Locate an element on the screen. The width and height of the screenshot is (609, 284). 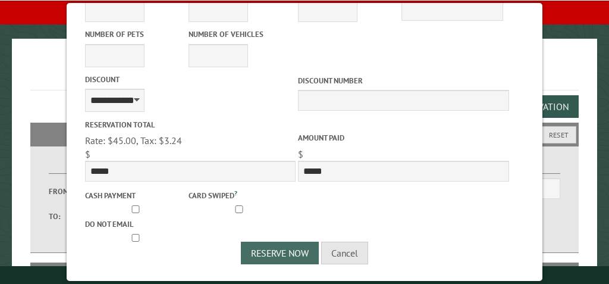
label: Discount Number is located at coordinates (403, 80).